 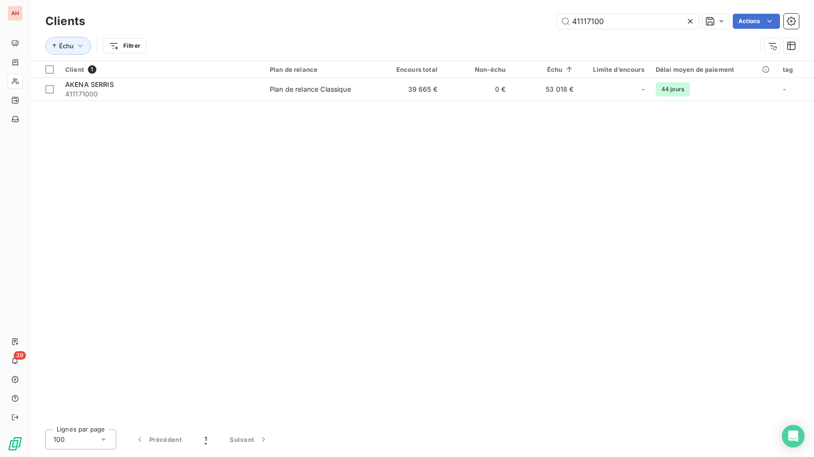 I want to click on div: Open Intercom Messenger, so click(x=793, y=436).